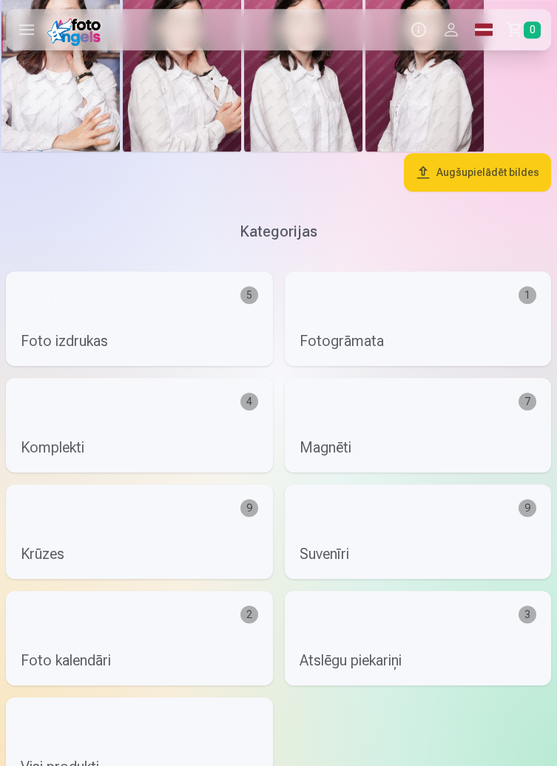 This screenshot has height=766, width=557. I want to click on a: Grozs0, so click(525, 30).